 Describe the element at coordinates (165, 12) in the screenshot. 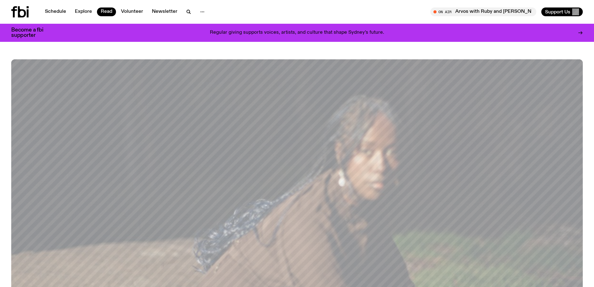

I see `a: Newsletter` at that location.